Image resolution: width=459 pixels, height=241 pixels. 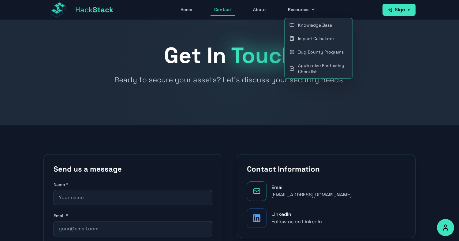 What do you see at coordinates (318, 39) in the screenshot?
I see `a: Impact Calculator` at bounding box center [318, 39].